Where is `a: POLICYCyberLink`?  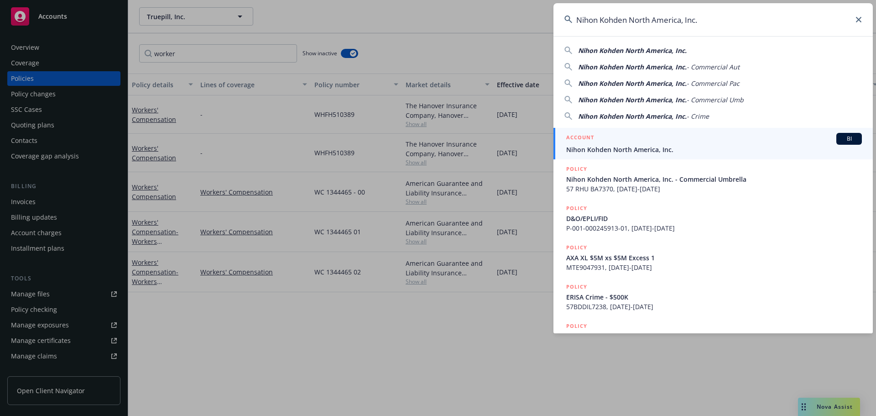
a: POLICYCyberLink is located at coordinates (713, 336).